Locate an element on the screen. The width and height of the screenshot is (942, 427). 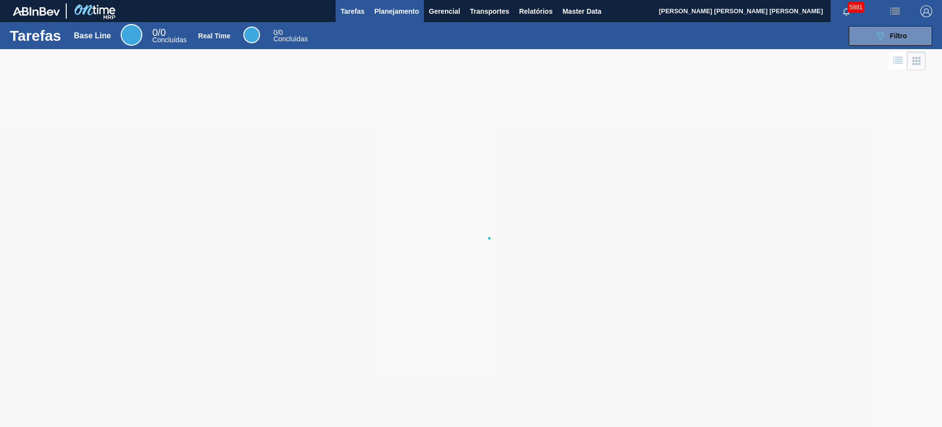
span: Tarefas is located at coordinates (352, 11).